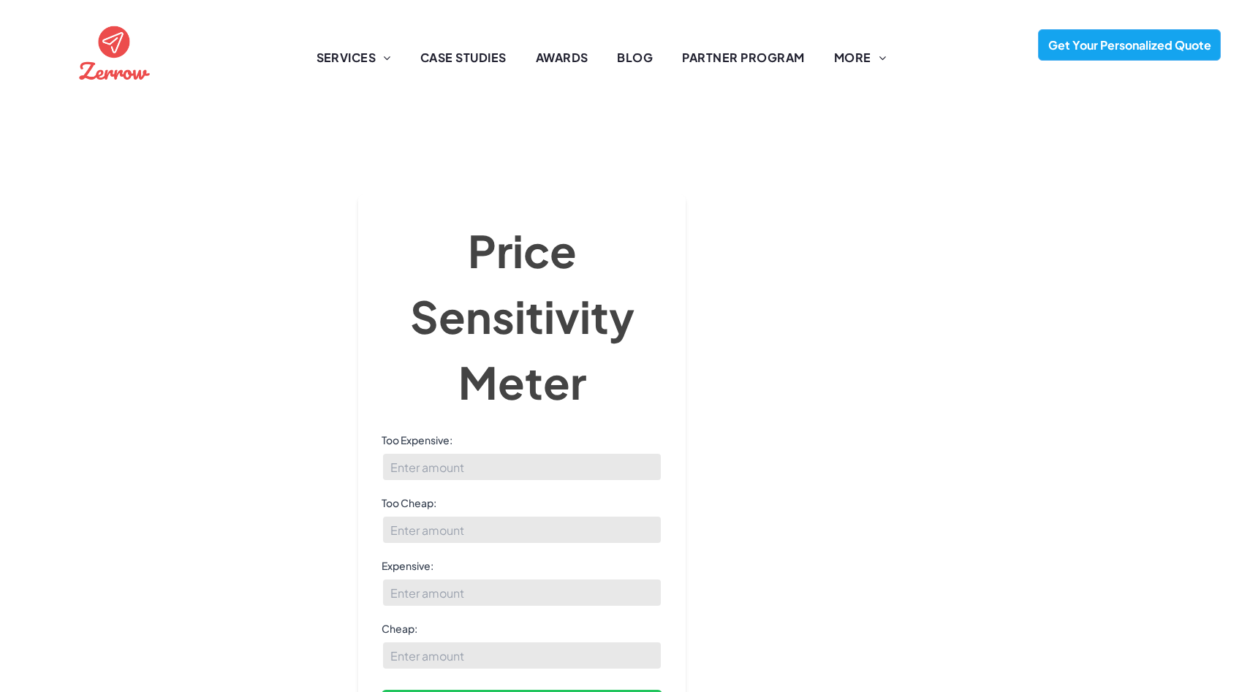 The height and width of the screenshot is (692, 1250). What do you see at coordinates (522, 629) in the screenshot?
I see `label: Cheap:` at bounding box center [522, 629].